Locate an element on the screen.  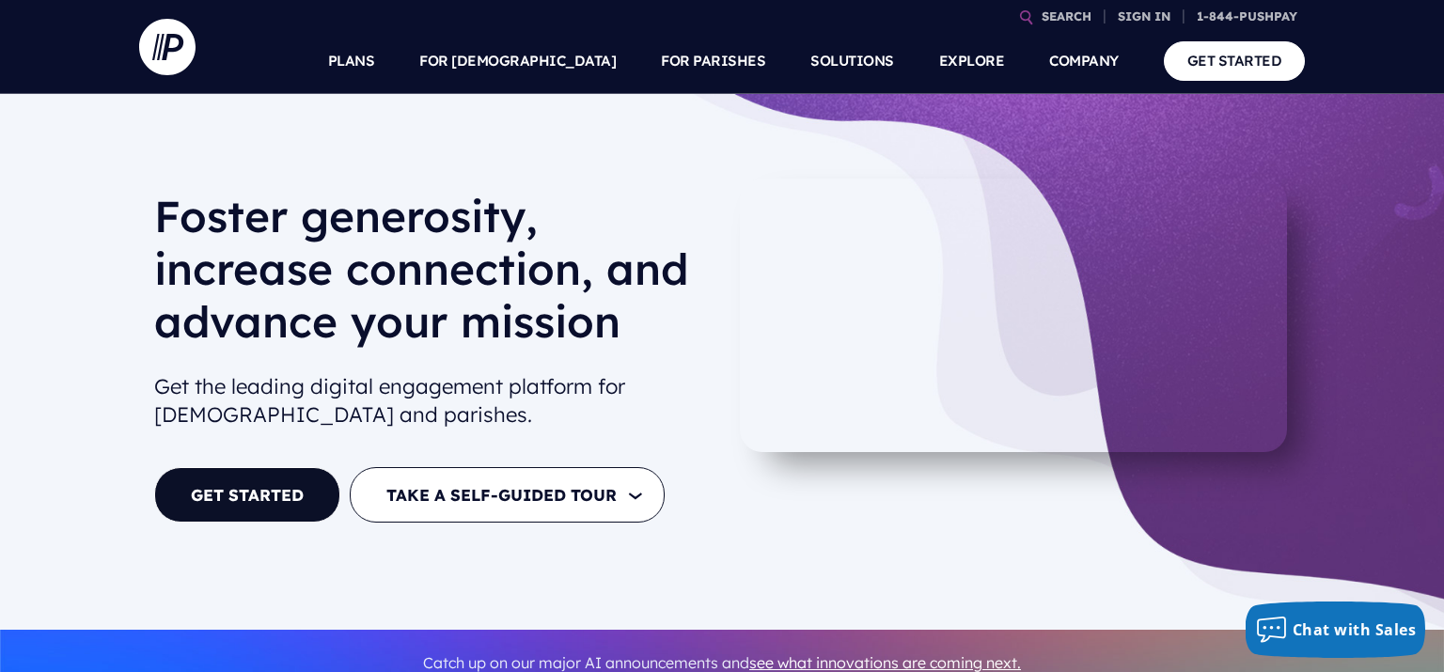
a: SOLUTIONS is located at coordinates (852, 61).